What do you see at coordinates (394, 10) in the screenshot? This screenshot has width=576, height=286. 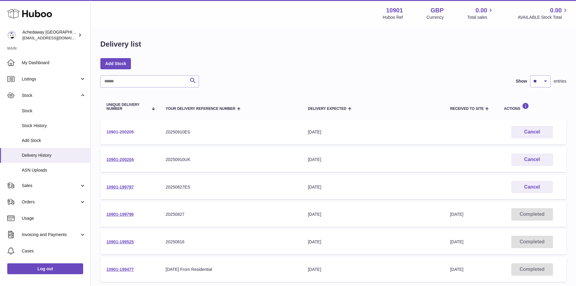 I see `strong: 10901` at bounding box center [394, 10].